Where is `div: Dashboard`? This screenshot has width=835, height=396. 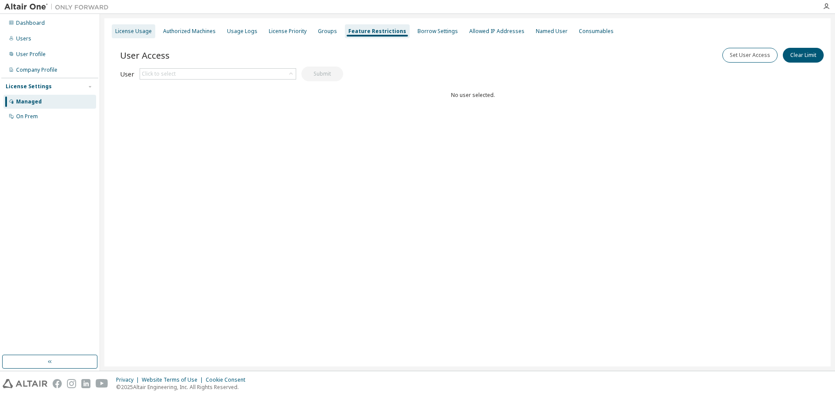
div: Dashboard is located at coordinates (30, 23).